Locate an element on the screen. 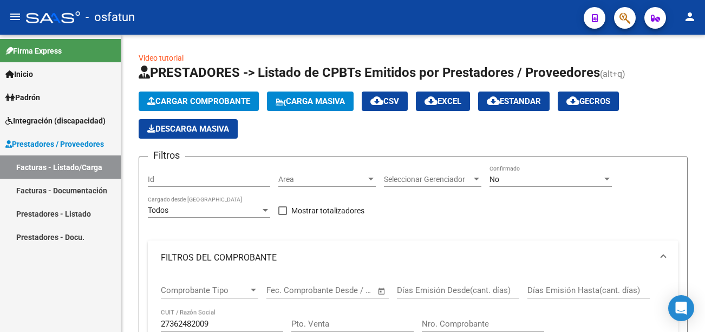  mat-panel-title: FILTROS DEL COMPROBANTE is located at coordinates (407, 258).